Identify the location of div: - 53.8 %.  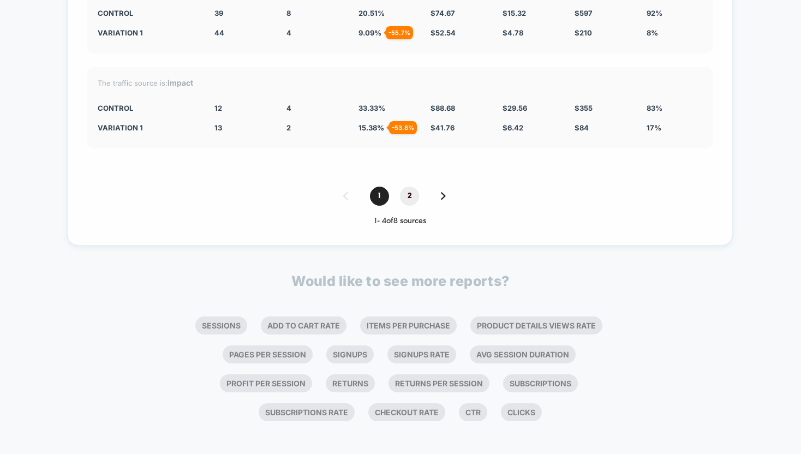
(403, 128).